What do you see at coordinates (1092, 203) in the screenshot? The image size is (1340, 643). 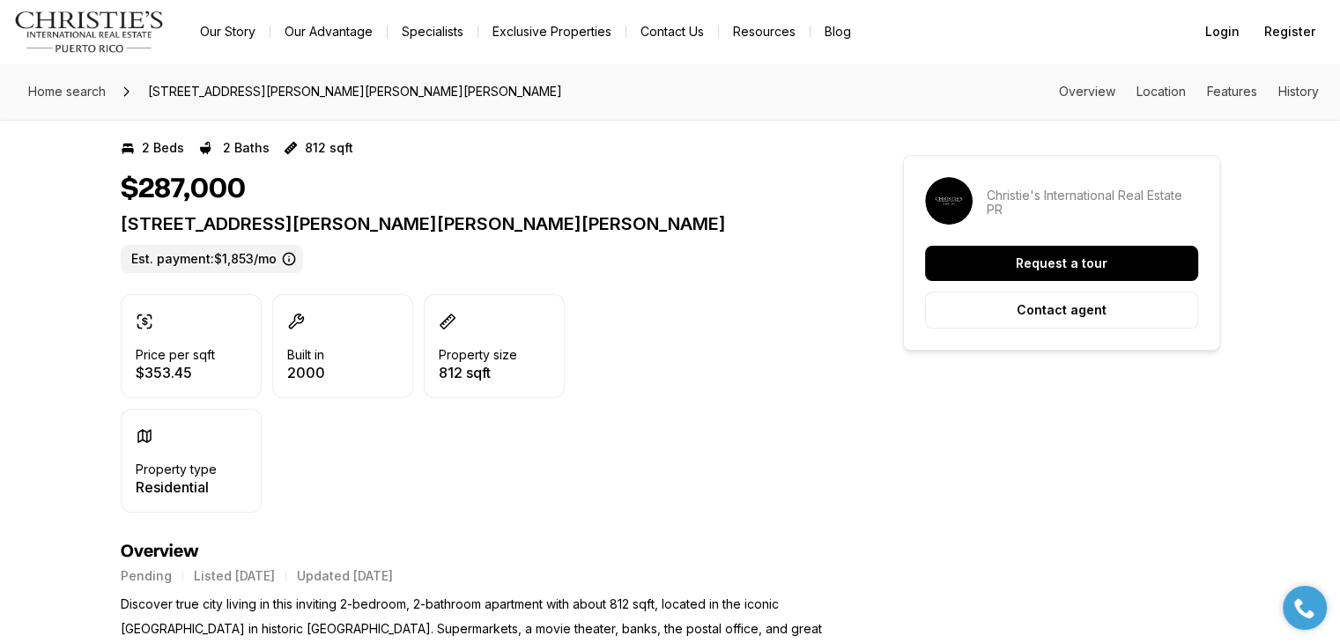 I see `p: Christie's International Real Estate PR` at bounding box center [1092, 203].